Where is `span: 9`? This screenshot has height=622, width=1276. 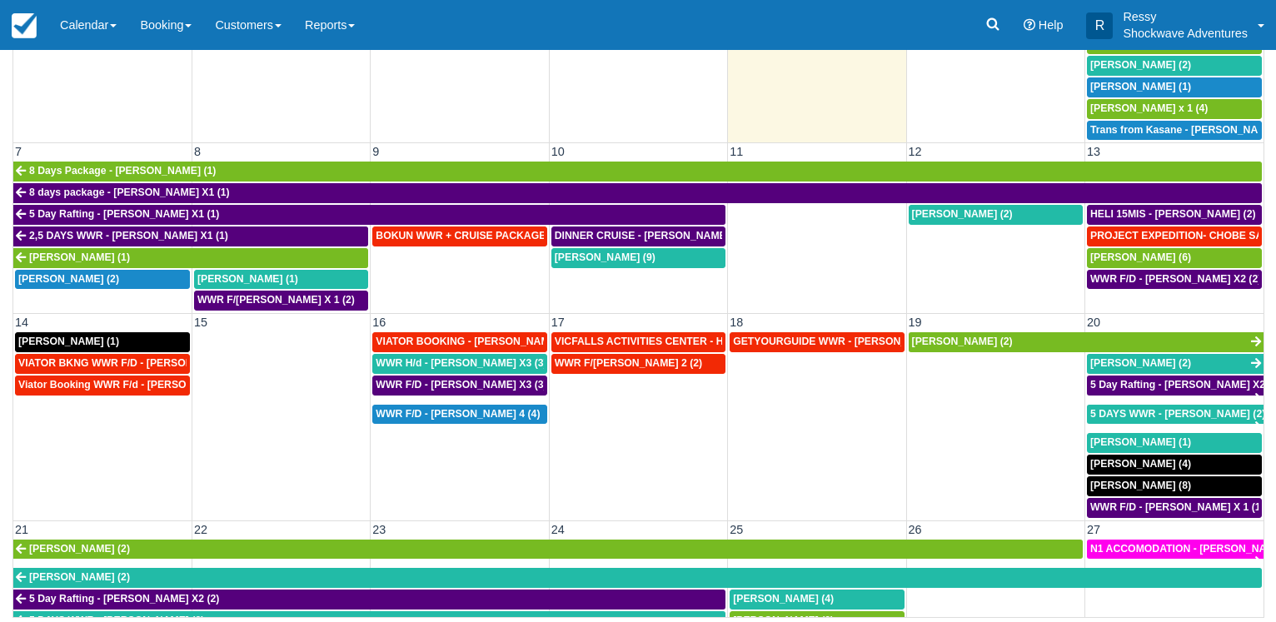
span: 9 is located at coordinates (376, 152).